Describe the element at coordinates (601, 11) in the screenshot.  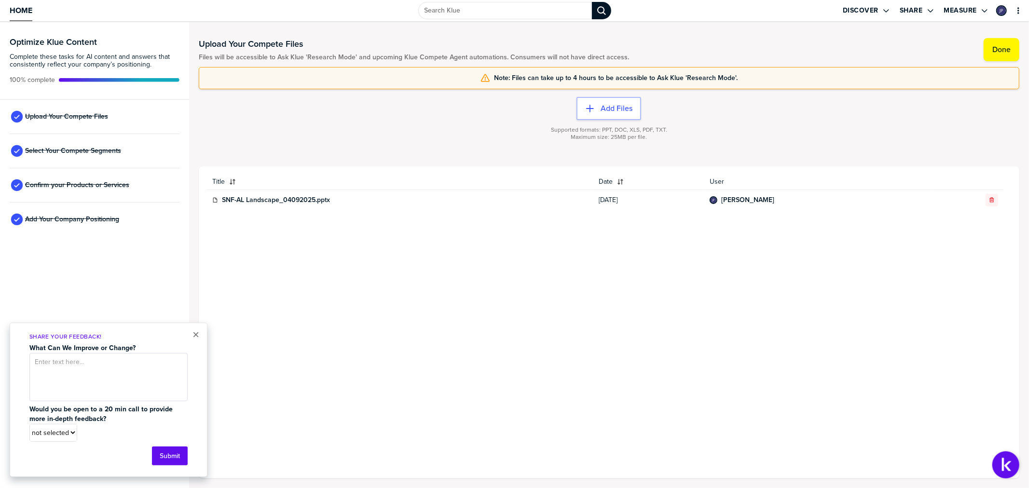
I see `div: Search Klue` at that location.